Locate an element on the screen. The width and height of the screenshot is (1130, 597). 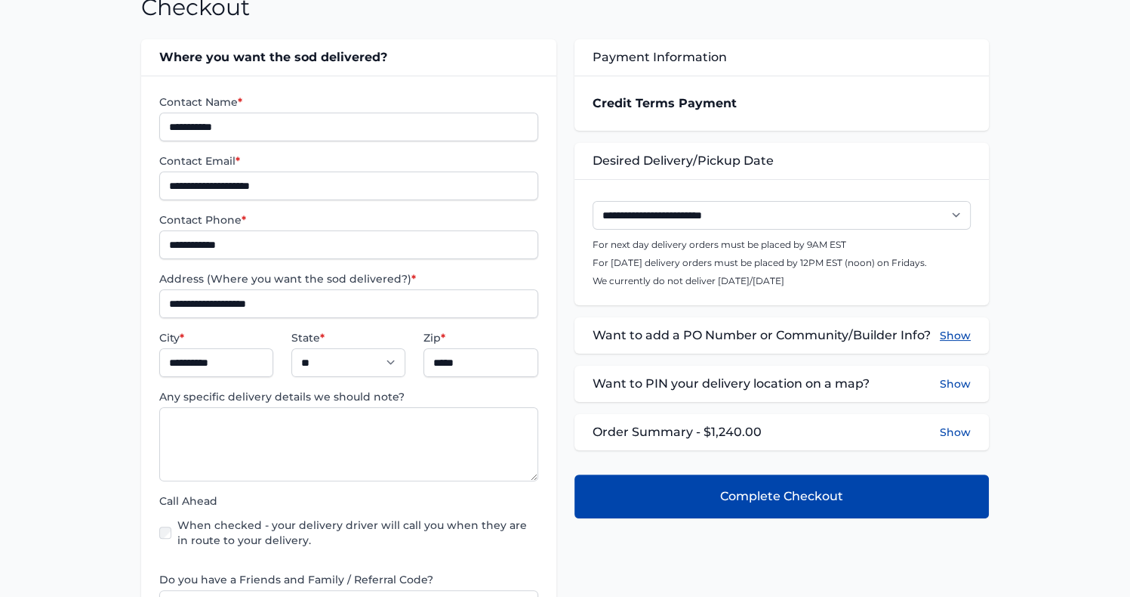
span: Order Summary - $1,240.00 is located at coordinates (677, 432).